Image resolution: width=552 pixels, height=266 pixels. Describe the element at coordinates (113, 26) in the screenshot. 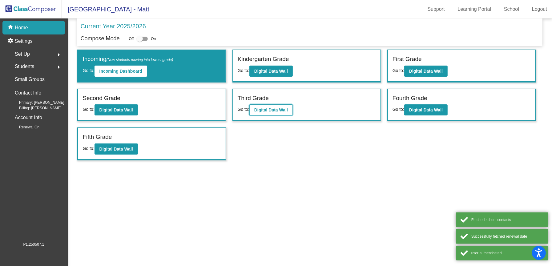

I see `p: Current Year 2025/2026` at that location.